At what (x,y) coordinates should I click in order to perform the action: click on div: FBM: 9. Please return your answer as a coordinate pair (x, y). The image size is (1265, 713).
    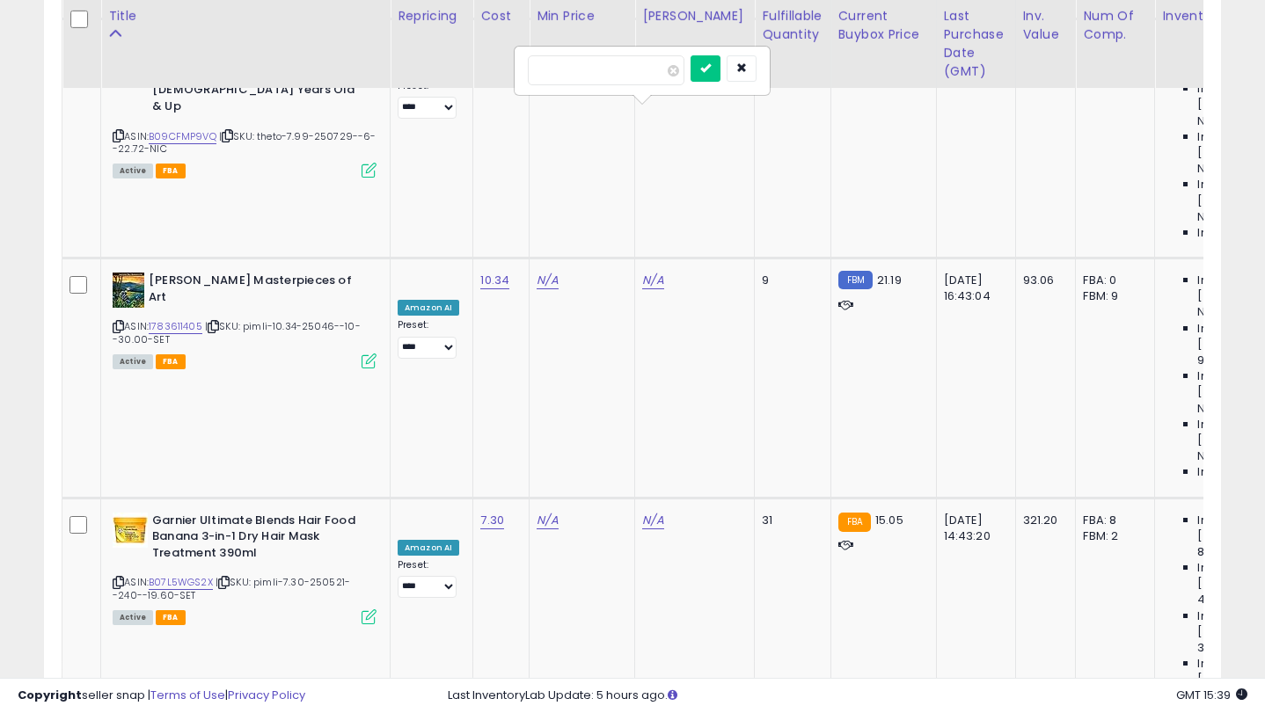
    Looking at the image, I should click on (1112, 296).